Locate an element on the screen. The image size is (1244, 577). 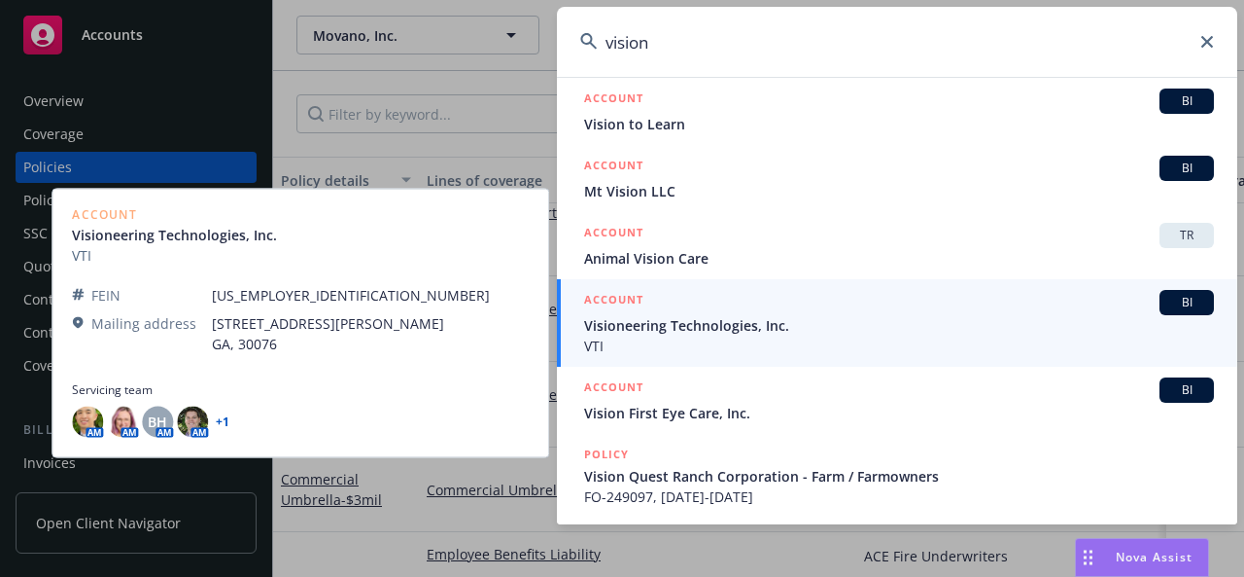
div: Drag to move is located at coordinates (1088, 557).